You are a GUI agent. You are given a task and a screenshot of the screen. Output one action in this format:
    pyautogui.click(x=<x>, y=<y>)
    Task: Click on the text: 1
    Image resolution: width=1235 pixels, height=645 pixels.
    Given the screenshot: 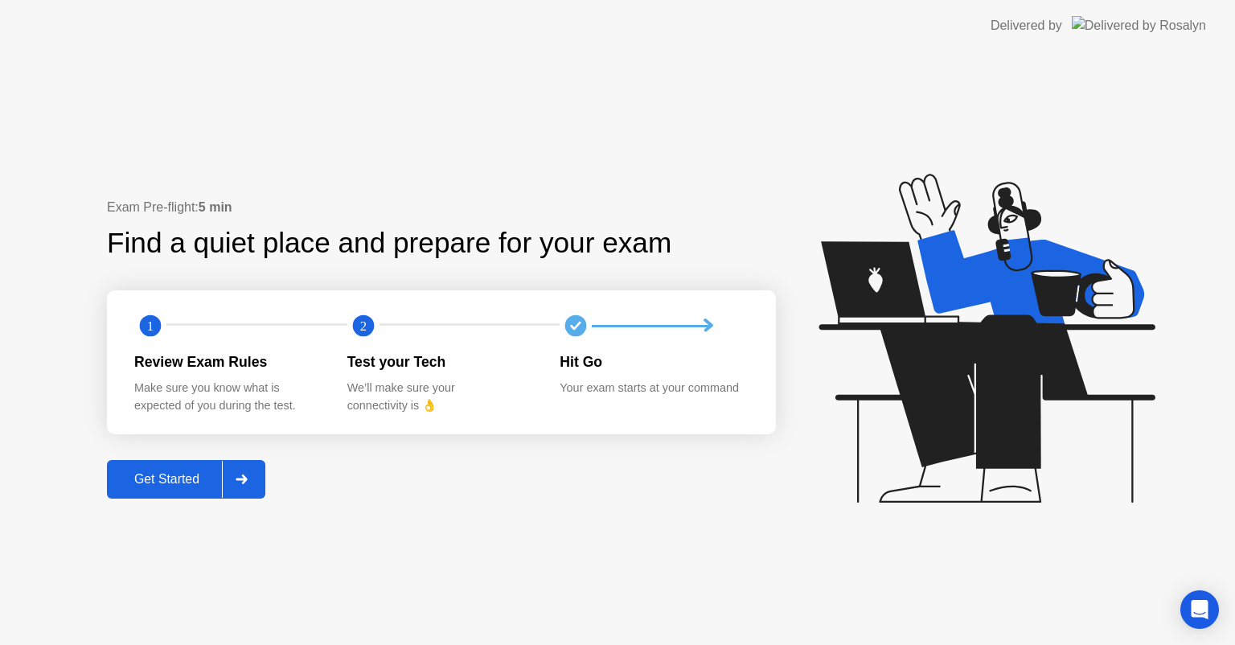 What is the action you would take?
    pyautogui.click(x=150, y=326)
    